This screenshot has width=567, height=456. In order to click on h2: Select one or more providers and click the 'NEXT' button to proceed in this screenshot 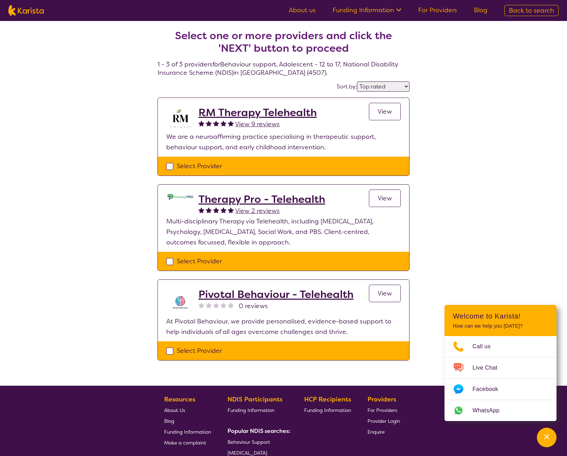, I will do `click(283, 42)`.